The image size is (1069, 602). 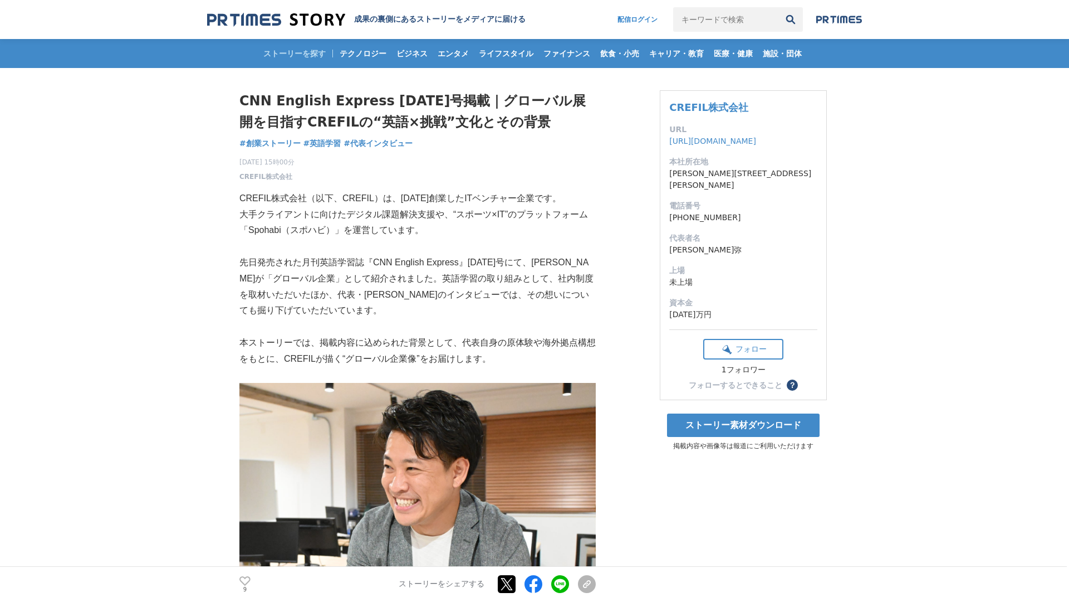 What do you see at coordinates (783, 53) in the screenshot?
I see `span: 施設・団体` at bounding box center [783, 53].